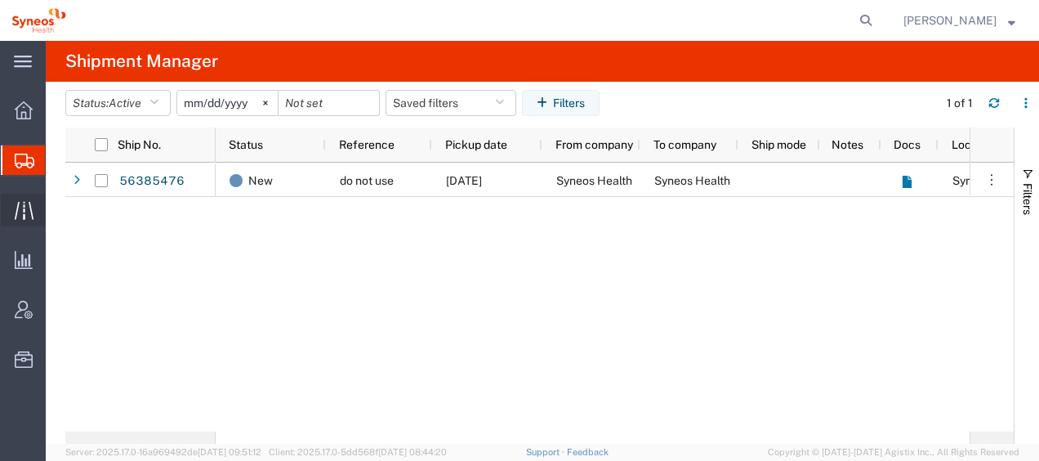 This screenshot has height=461, width=1039. What do you see at coordinates (476, 145) in the screenshot?
I see `span: Pickup date` at bounding box center [476, 145].